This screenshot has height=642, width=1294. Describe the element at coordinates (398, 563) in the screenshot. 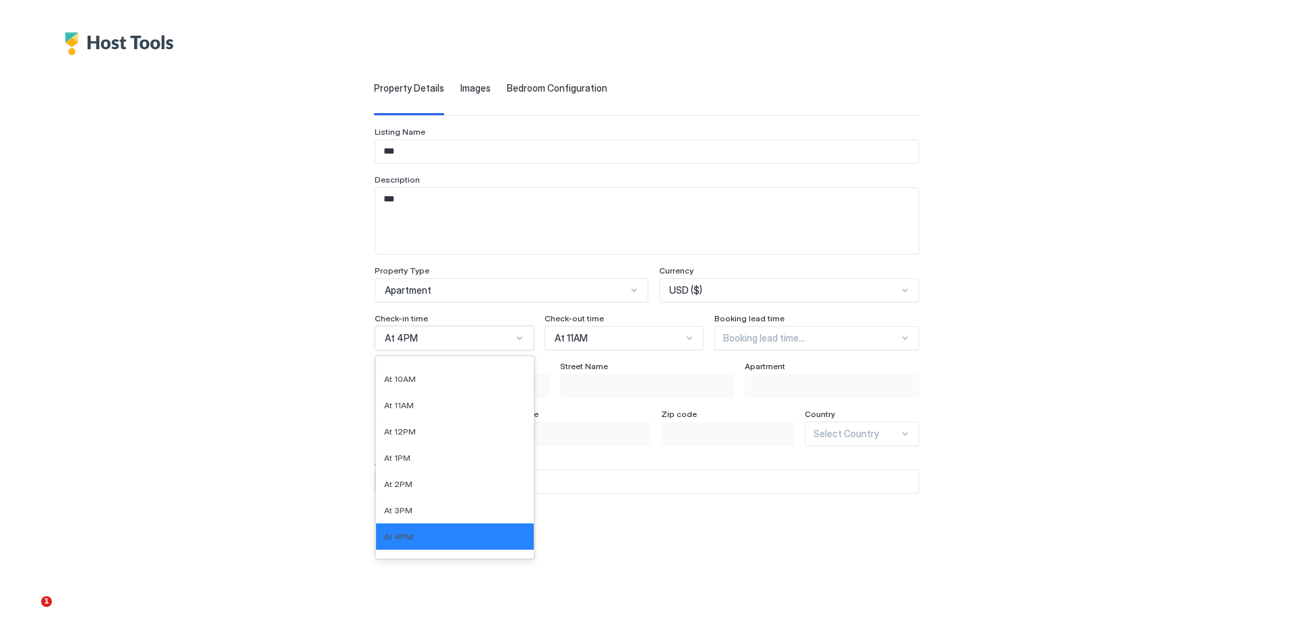

I see `span: At 5PM` at that location.